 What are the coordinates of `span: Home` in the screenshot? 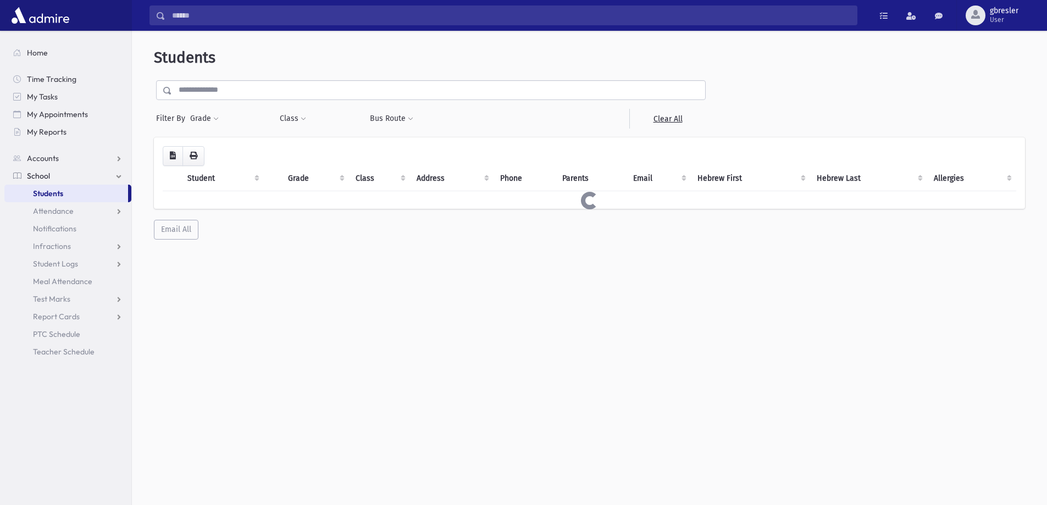 It's located at (37, 53).